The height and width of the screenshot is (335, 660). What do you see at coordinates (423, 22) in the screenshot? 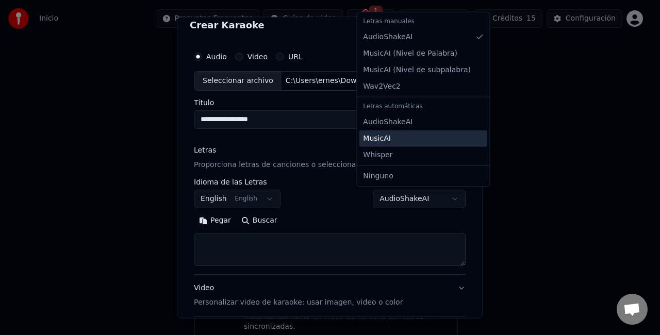
I see `div: Letras manuales` at bounding box center [423, 22].